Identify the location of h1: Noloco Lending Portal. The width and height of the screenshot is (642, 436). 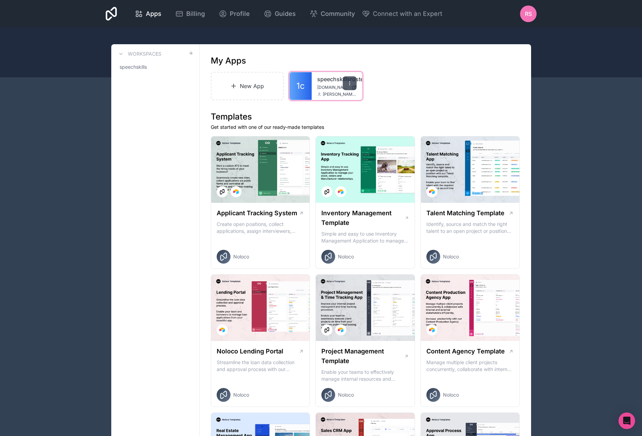
(250, 351).